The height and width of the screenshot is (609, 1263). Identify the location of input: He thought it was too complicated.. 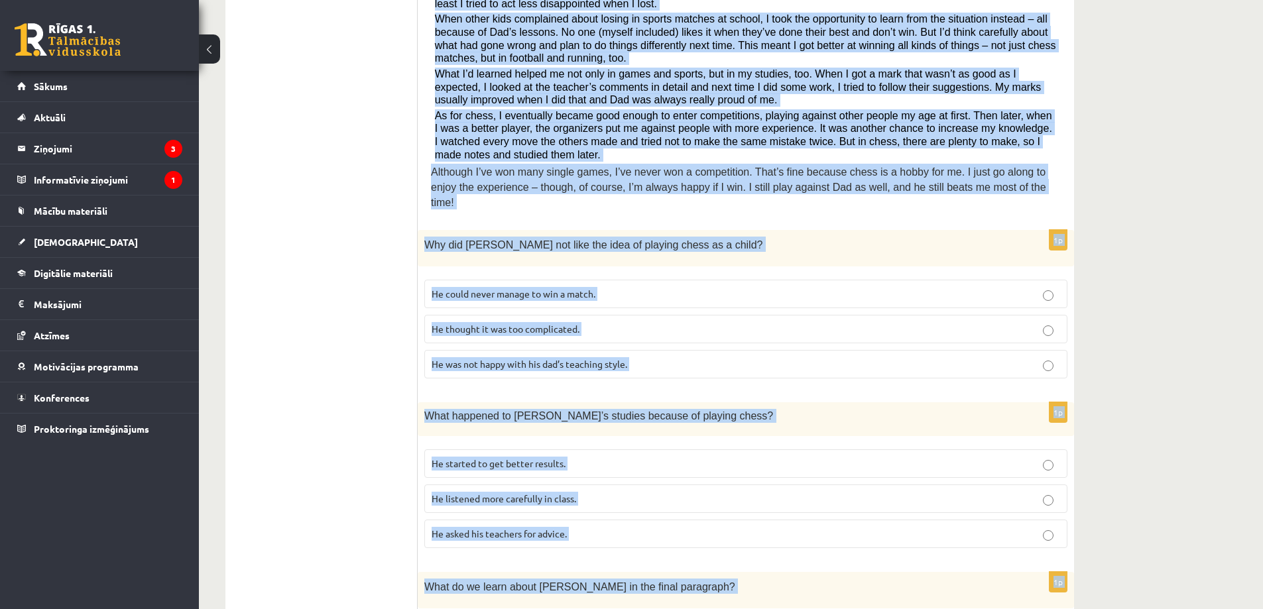
(1048, 331).